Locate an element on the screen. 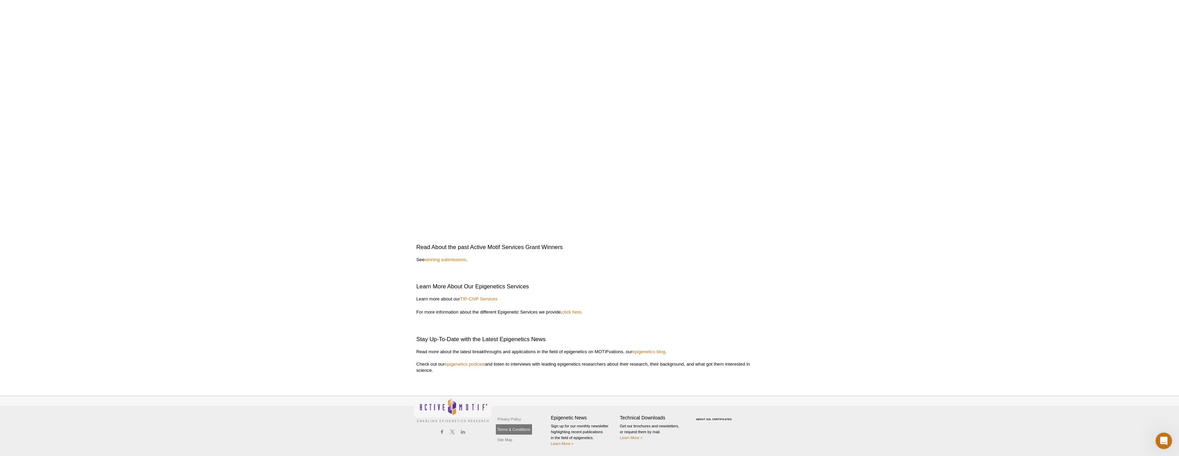 The image size is (1179, 456). table: Click to Verify - This site chose Symantec SSL for secure e-commerce and confidential communicati... is located at coordinates (715, 416).